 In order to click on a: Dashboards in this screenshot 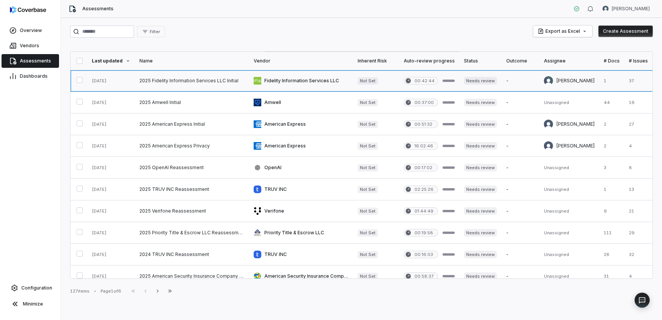, I will do `click(30, 76)`.